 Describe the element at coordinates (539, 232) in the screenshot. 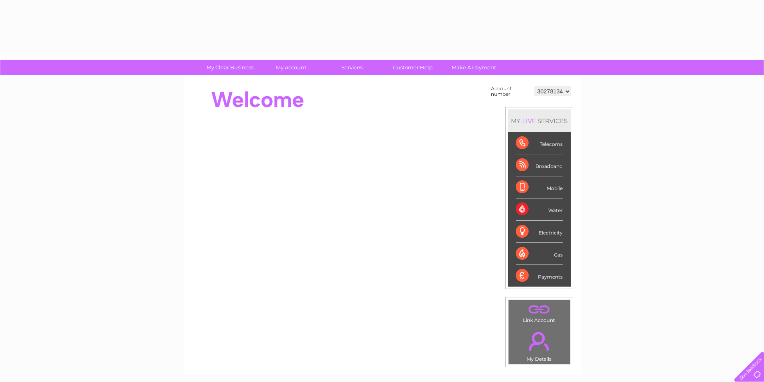

I see `div: Electricity` at that location.